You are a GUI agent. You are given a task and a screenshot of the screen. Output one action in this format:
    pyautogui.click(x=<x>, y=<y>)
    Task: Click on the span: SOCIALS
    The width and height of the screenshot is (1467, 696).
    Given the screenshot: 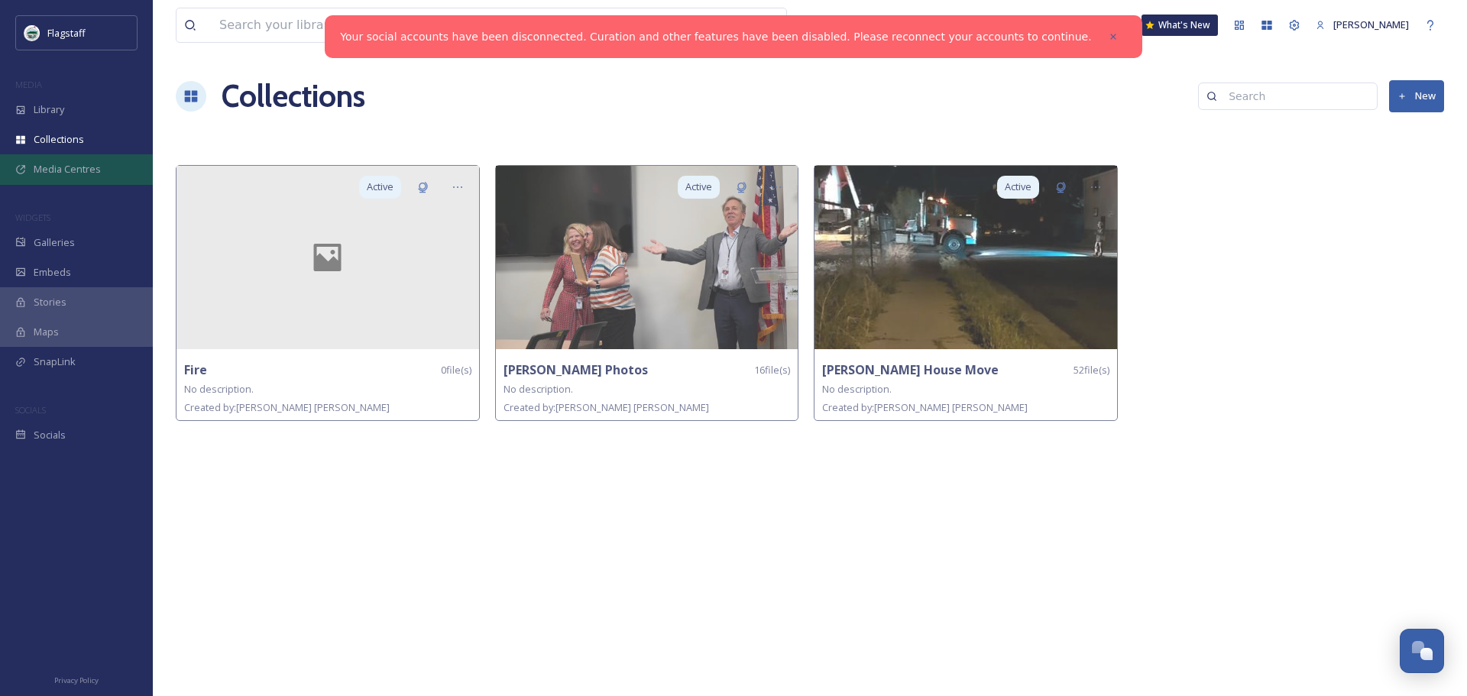 What is the action you would take?
    pyautogui.click(x=31, y=410)
    